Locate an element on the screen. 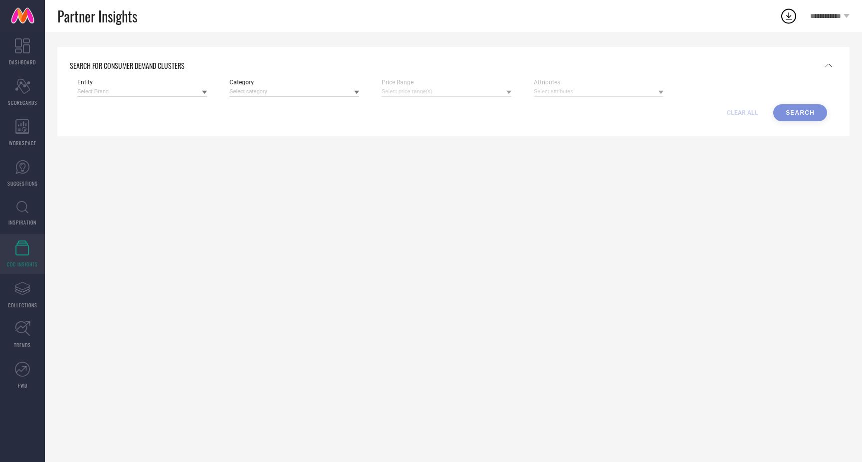 The image size is (862, 462). span: DASHBOARD is located at coordinates (22, 62).